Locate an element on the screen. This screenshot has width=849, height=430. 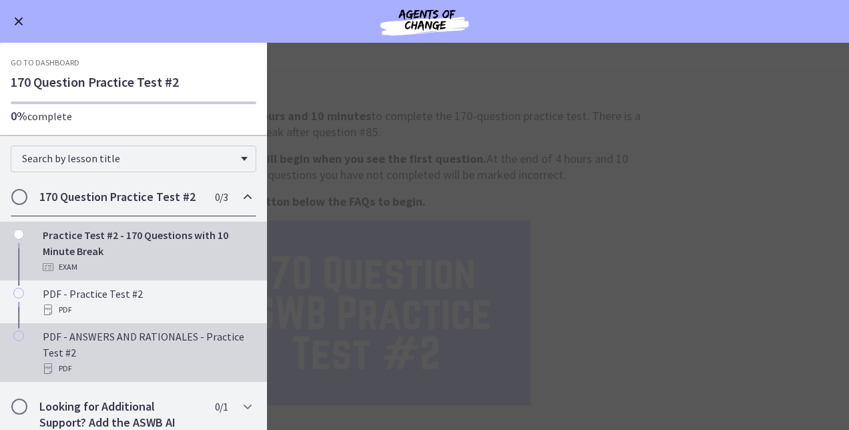
span: 0 / 1 is located at coordinates (221, 407).